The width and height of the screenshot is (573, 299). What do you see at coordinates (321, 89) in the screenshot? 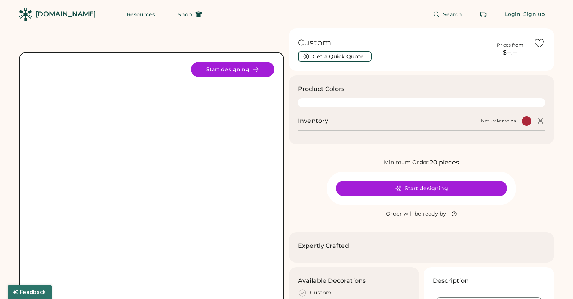
I see `h3: Product Colors` at bounding box center [321, 89].